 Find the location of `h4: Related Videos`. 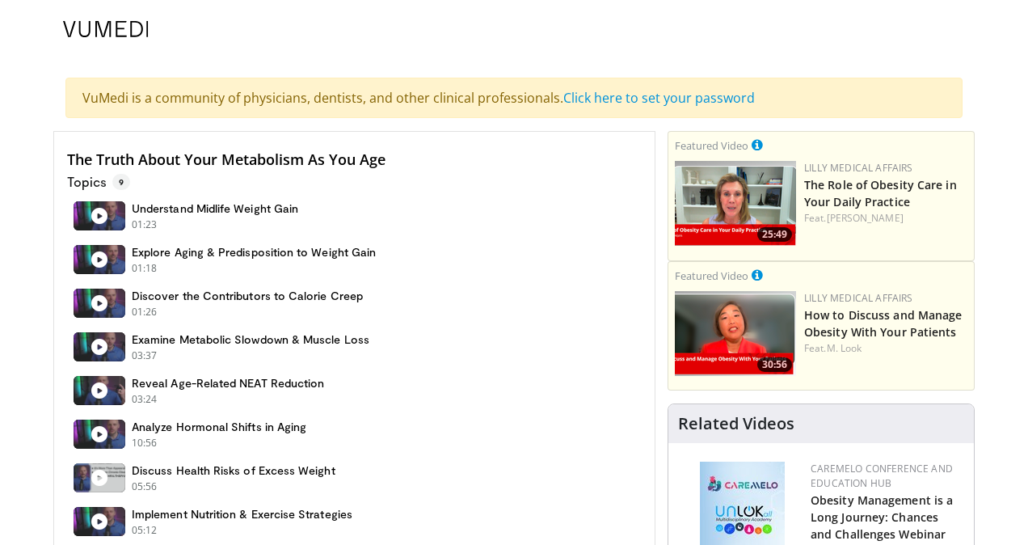

h4: Related Videos is located at coordinates (736, 423).